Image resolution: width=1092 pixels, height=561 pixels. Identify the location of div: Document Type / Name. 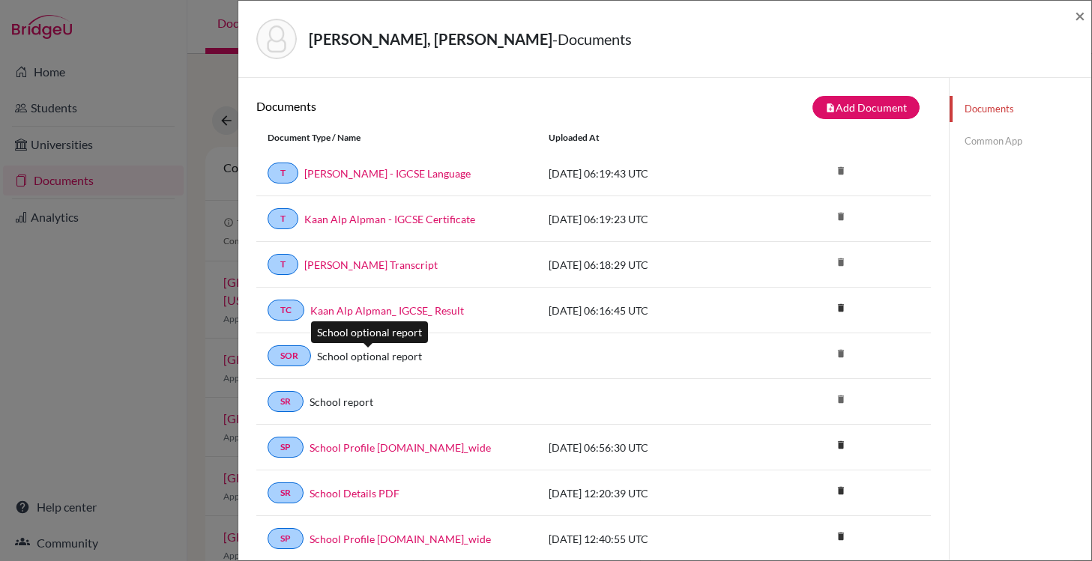
(396, 138).